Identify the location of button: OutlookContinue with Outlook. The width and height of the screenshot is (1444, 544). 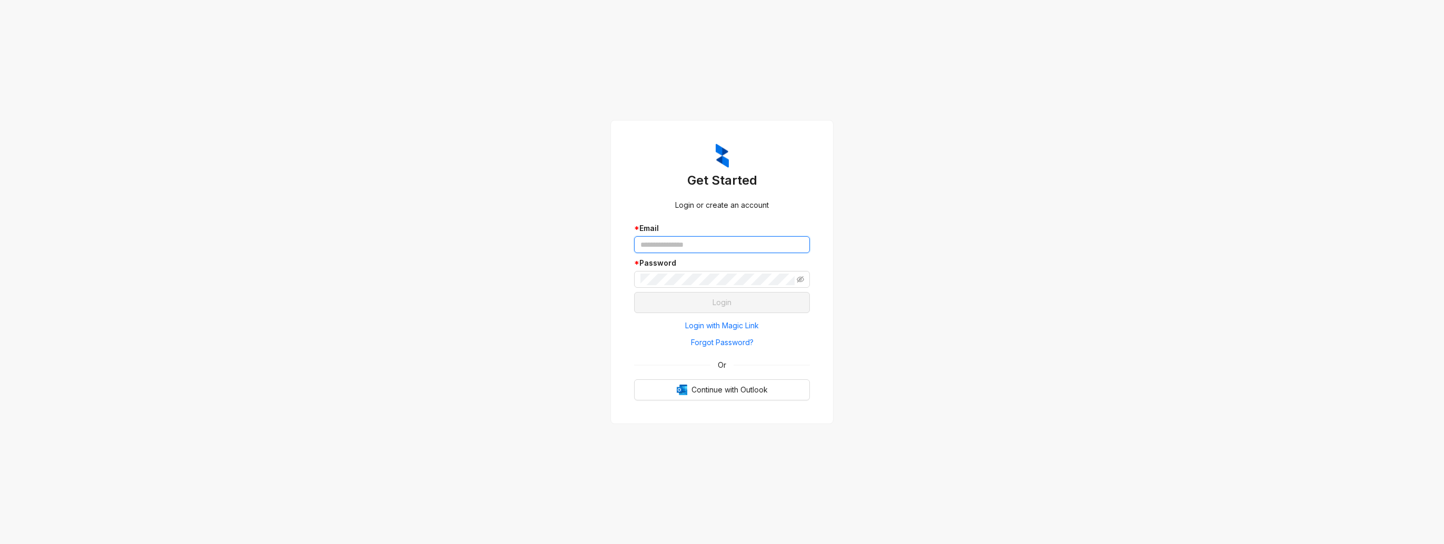
(722, 390).